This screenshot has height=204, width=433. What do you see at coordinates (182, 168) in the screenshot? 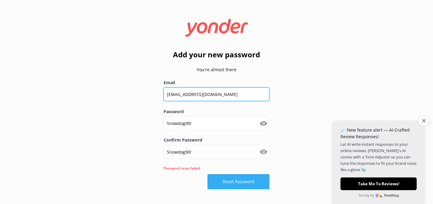
I see `span: Password reset failed` at bounding box center [182, 168].